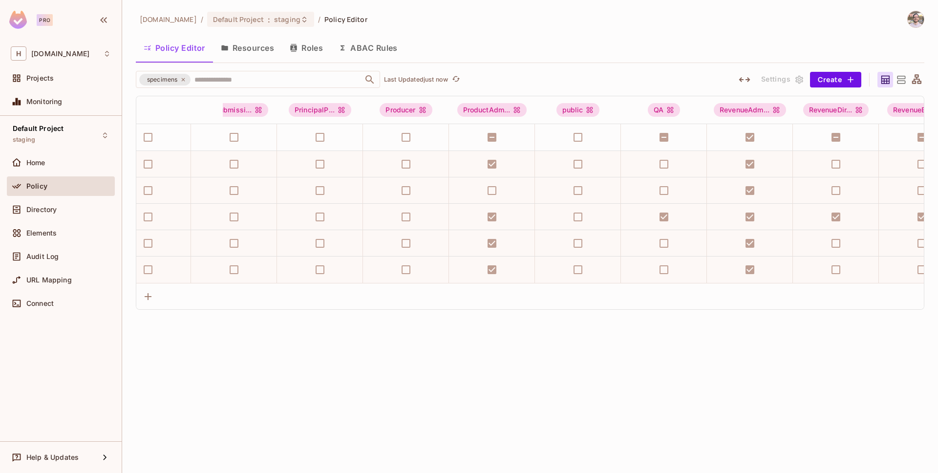 This screenshot has width=938, height=473. Describe the element at coordinates (916, 19) in the screenshot. I see `img: David Mikulis` at that location.